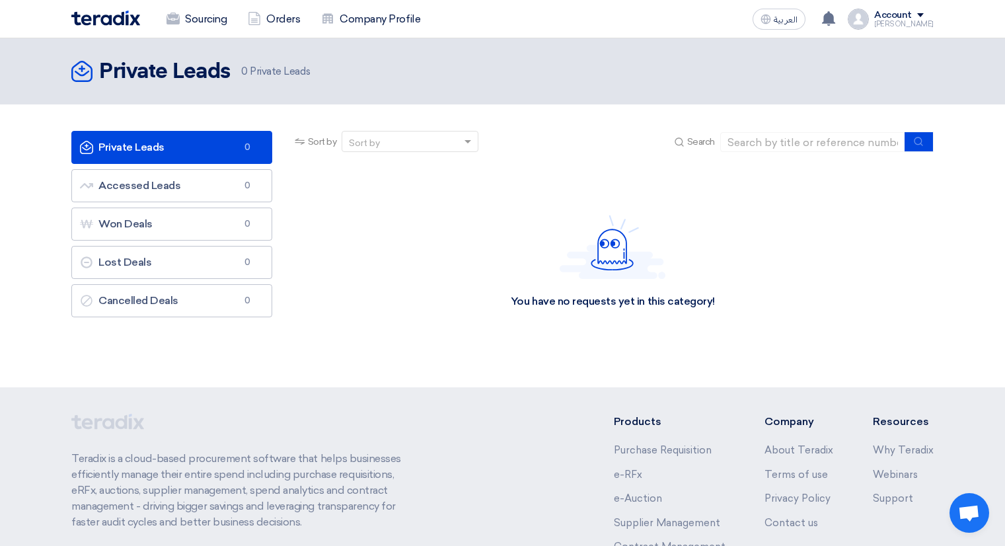  What do you see at coordinates (791, 523) in the screenshot?
I see `a: Contact us` at bounding box center [791, 523].